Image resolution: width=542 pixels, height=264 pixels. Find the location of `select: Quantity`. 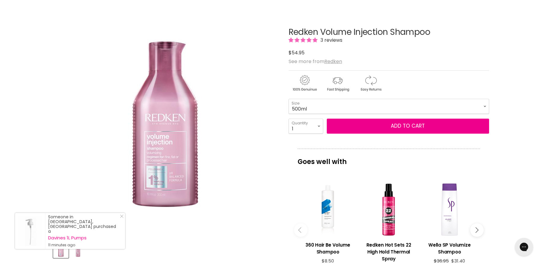

select: Quantity is located at coordinates (306, 126).